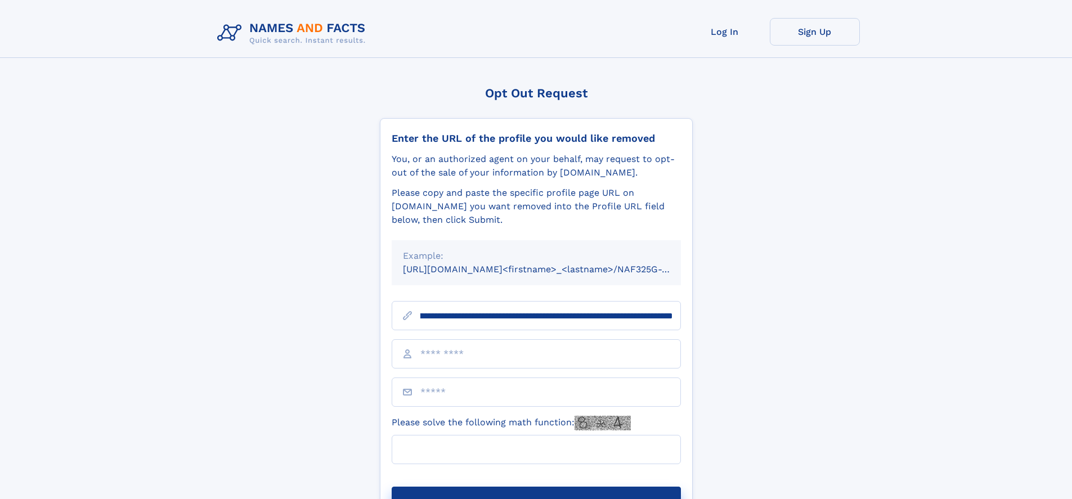 This screenshot has height=499, width=1072. What do you see at coordinates (294, 33) in the screenshot?
I see `img: Logo Names and Facts` at bounding box center [294, 33].